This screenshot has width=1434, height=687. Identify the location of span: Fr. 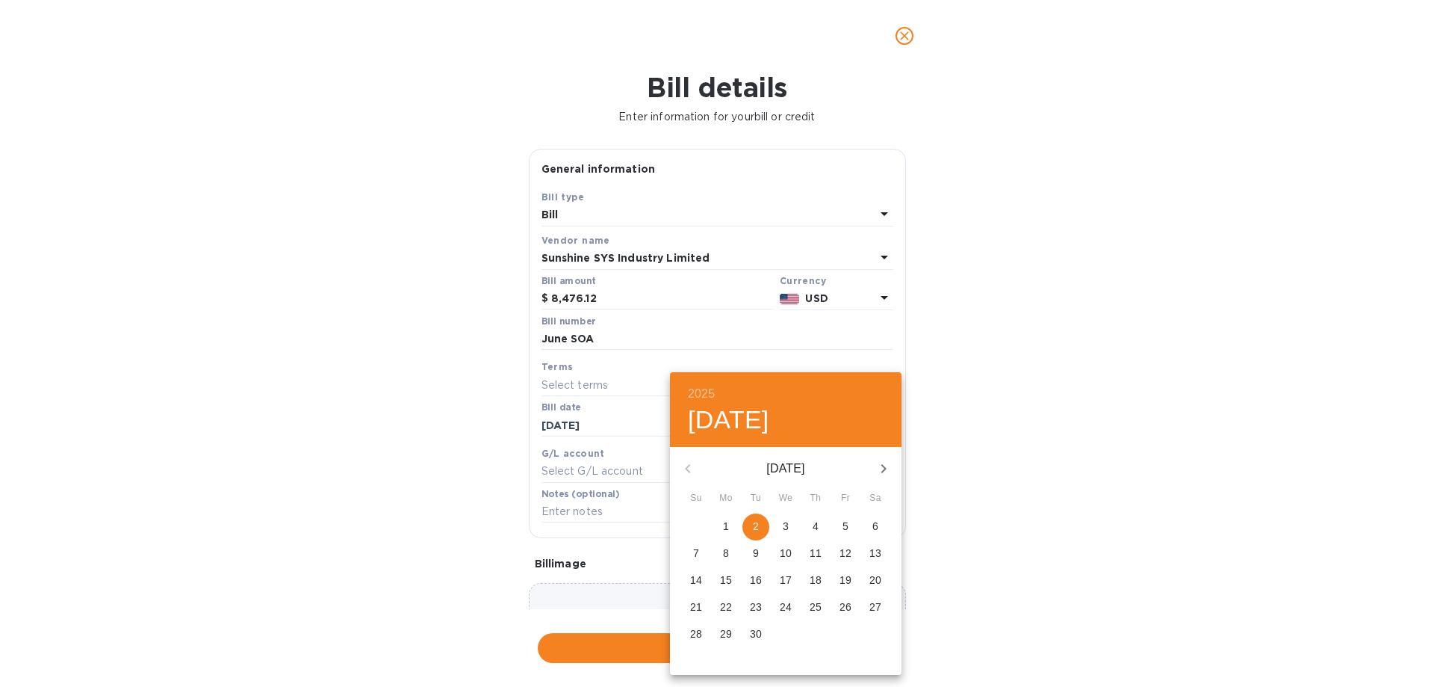
(846, 498).